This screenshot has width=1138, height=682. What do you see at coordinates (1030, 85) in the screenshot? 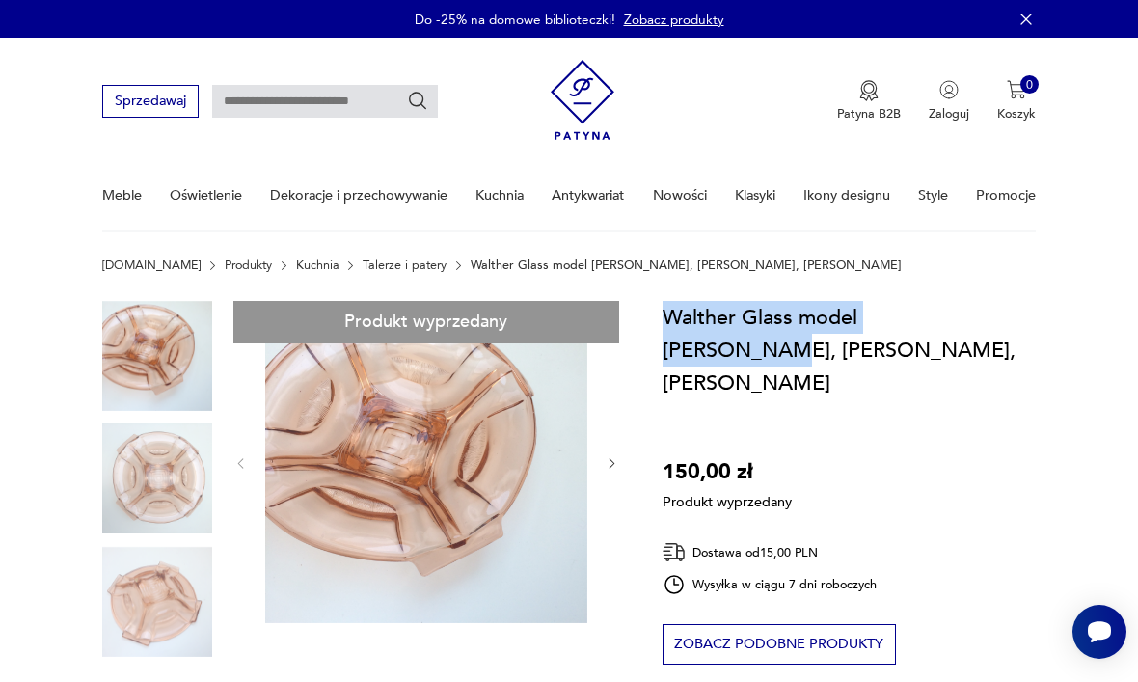
I see `div: 0` at bounding box center [1030, 85].